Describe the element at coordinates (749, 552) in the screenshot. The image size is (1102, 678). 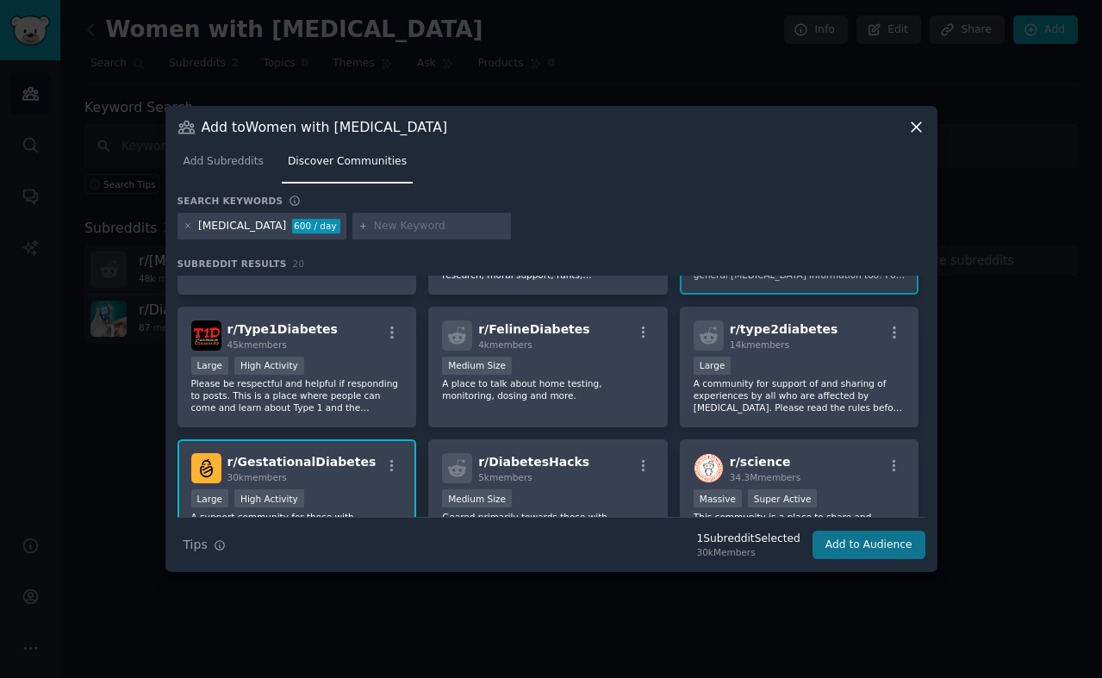
I see `div: 30k Members` at that location.